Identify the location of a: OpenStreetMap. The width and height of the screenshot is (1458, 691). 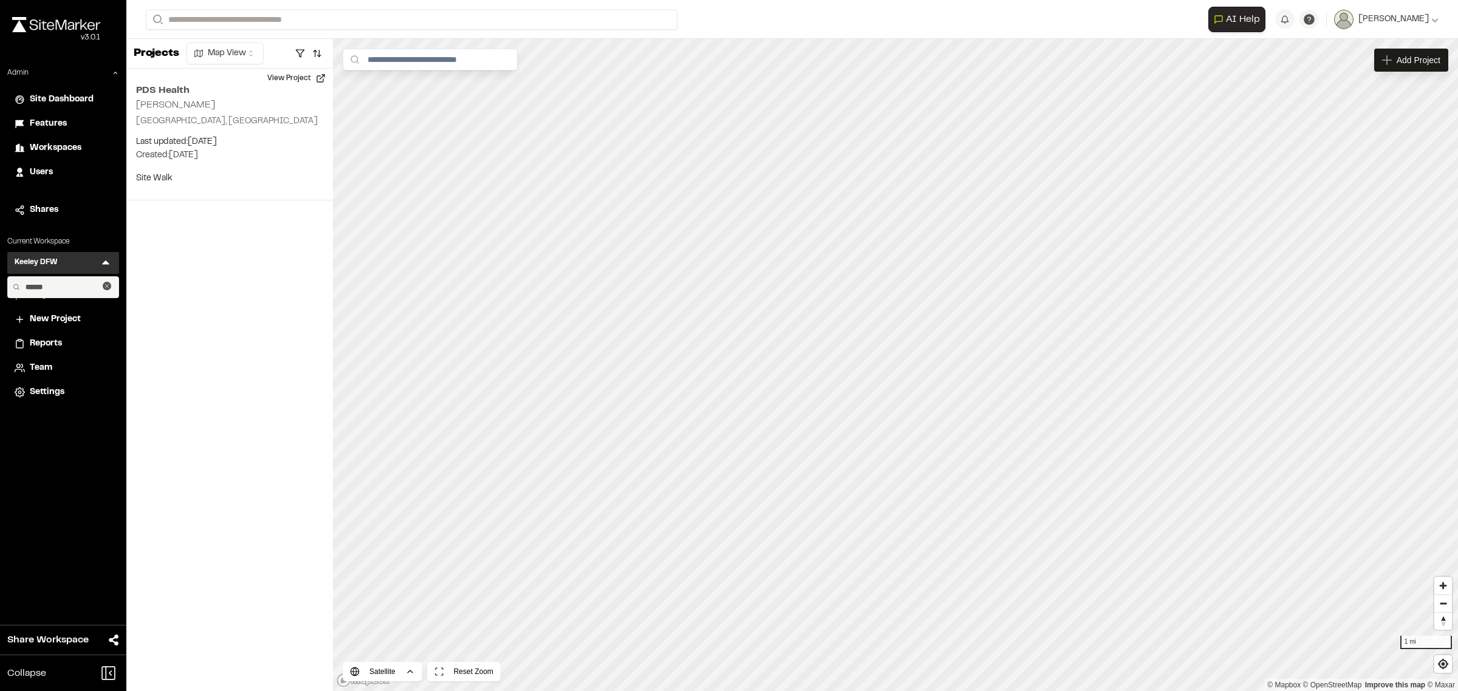
(1332, 685).